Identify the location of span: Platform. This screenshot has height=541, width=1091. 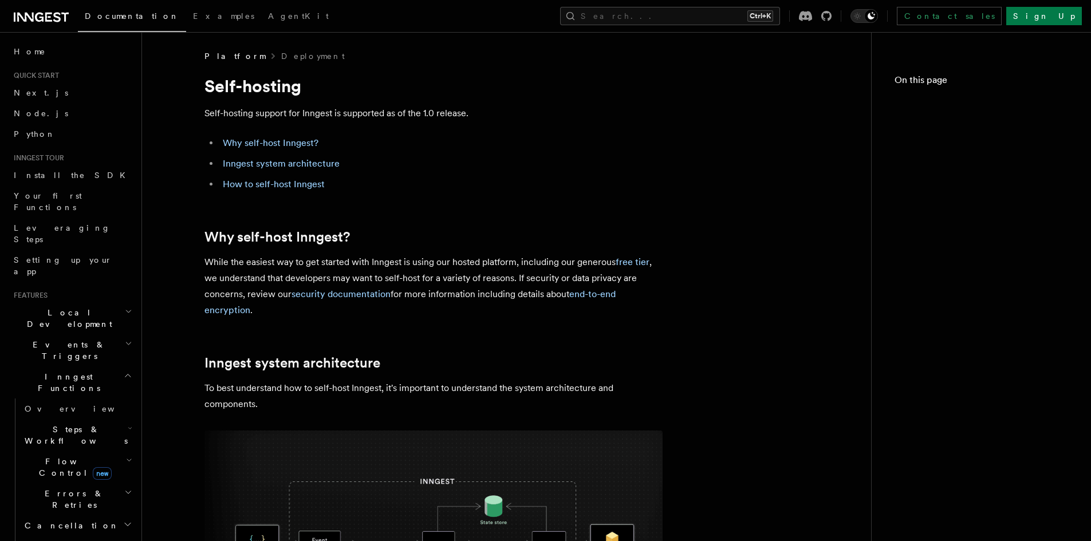
(235, 56).